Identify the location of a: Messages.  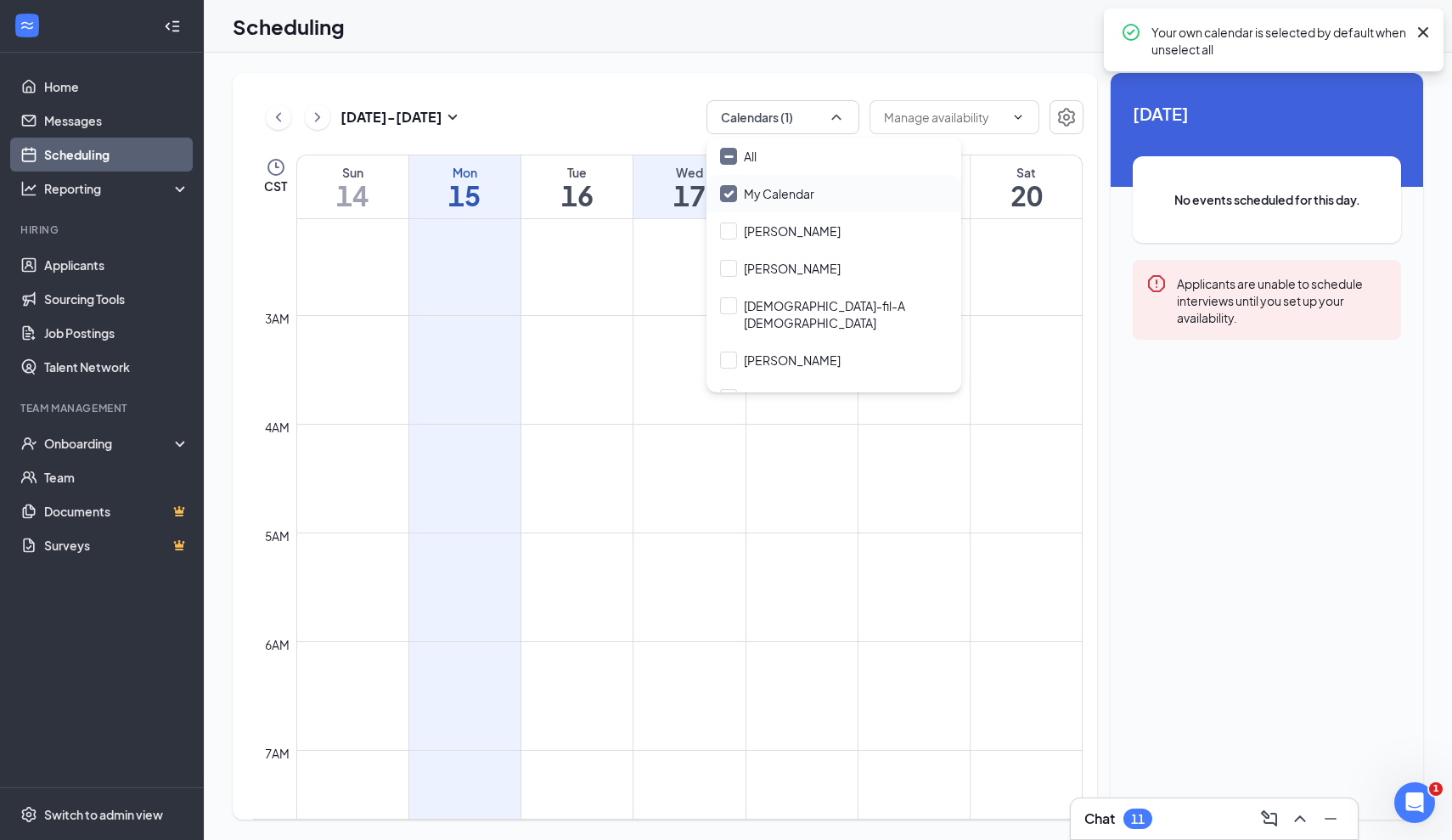
(117, 120).